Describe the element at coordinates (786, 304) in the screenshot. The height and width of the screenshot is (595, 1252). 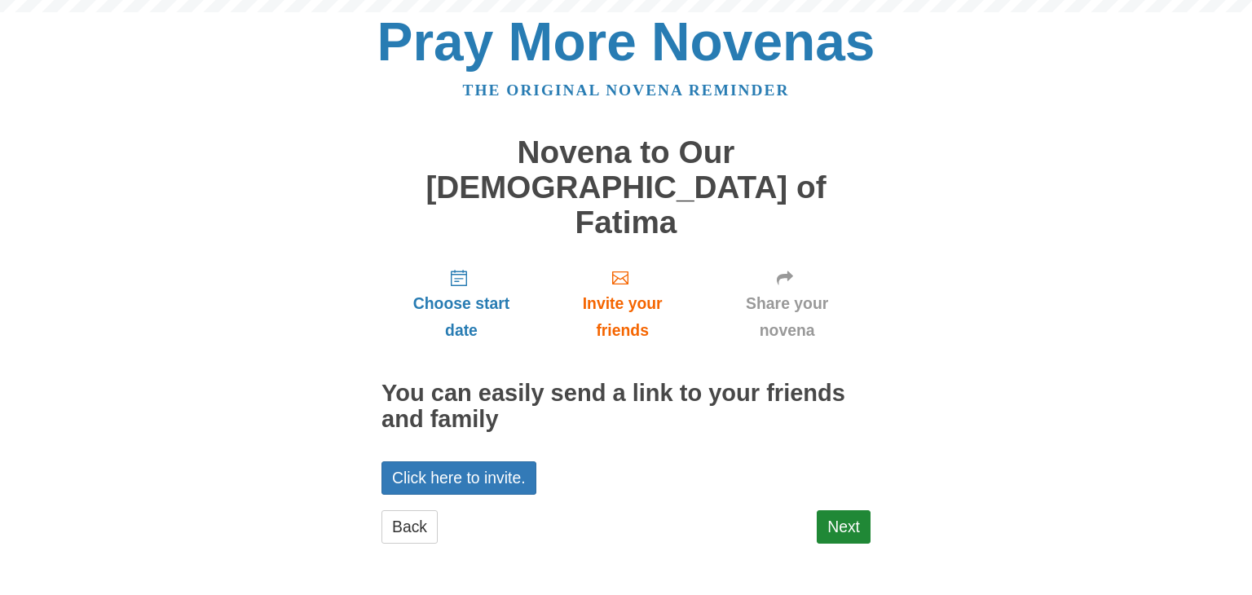
I see `a: Share your novena` at that location.